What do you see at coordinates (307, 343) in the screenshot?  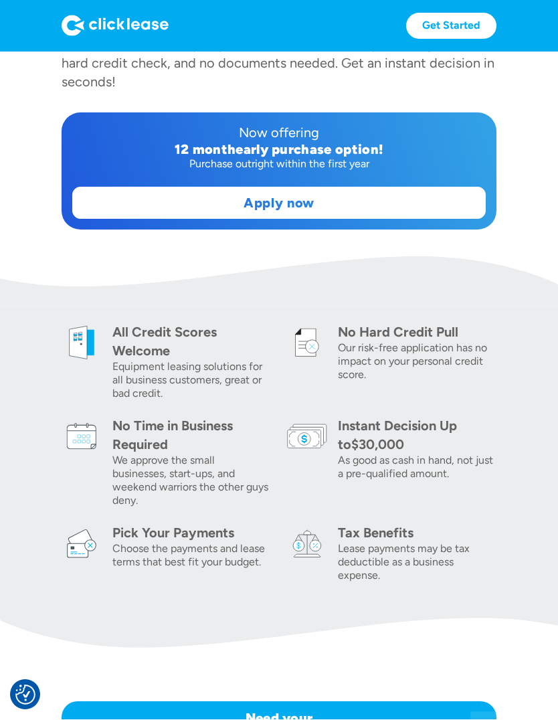 I see `img: credit icon` at bounding box center [307, 343].